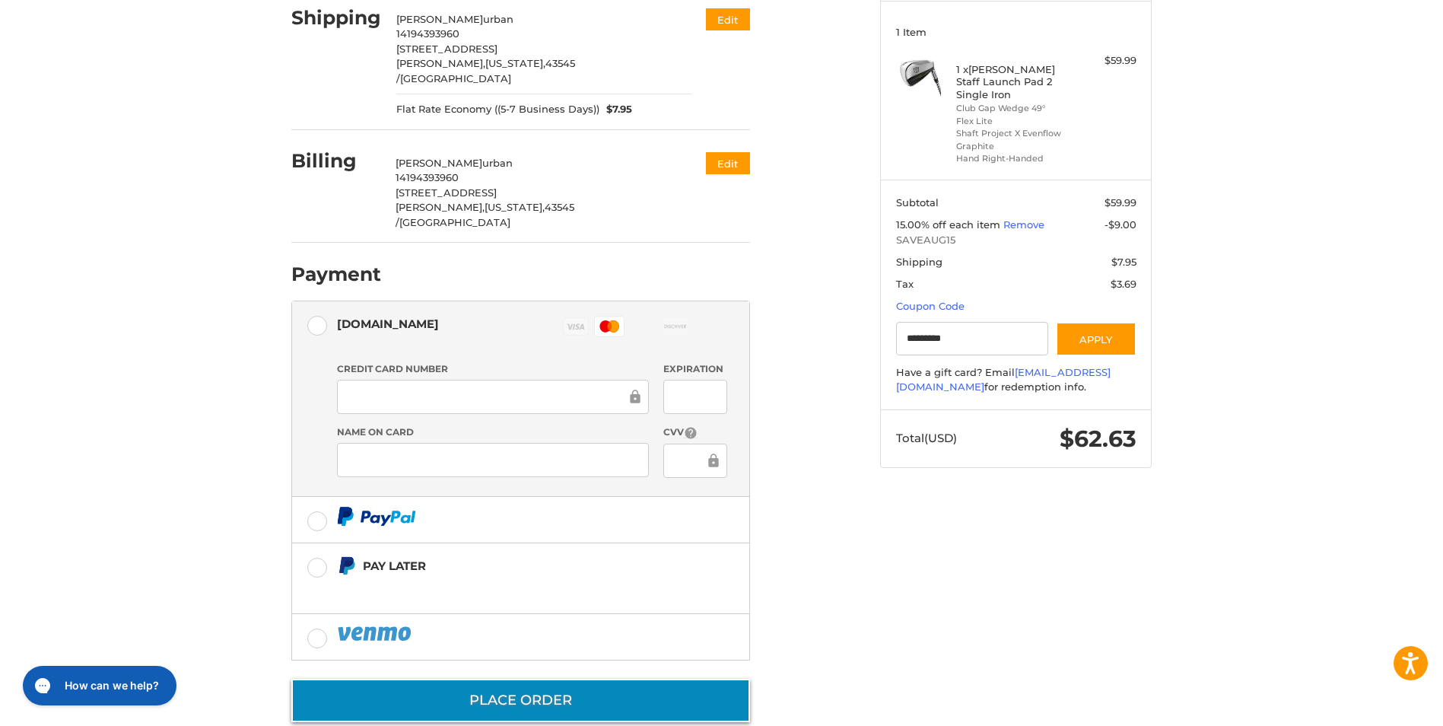  I want to click on div: Have a gift card? Email for redemption info., so click(1016, 379).